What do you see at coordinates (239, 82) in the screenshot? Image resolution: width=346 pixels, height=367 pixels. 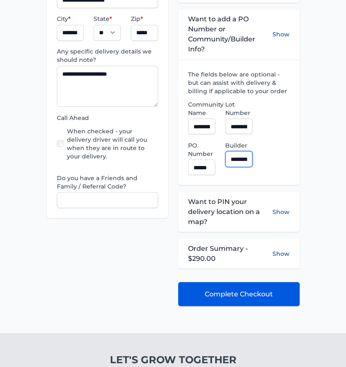 I see `label: The fields below are optional - but can assist with delivery & billing if applicable to your order` at bounding box center [239, 82].